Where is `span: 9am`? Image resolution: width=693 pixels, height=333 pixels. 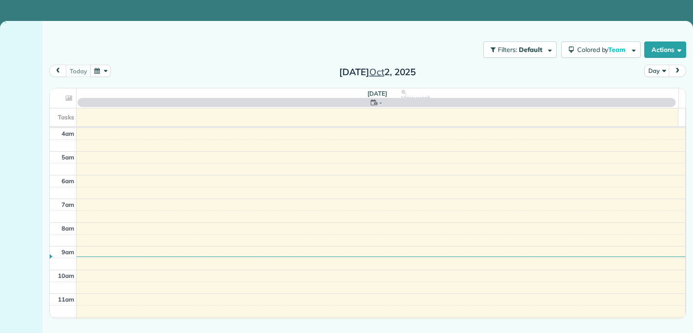 span: 9am is located at coordinates (68, 252).